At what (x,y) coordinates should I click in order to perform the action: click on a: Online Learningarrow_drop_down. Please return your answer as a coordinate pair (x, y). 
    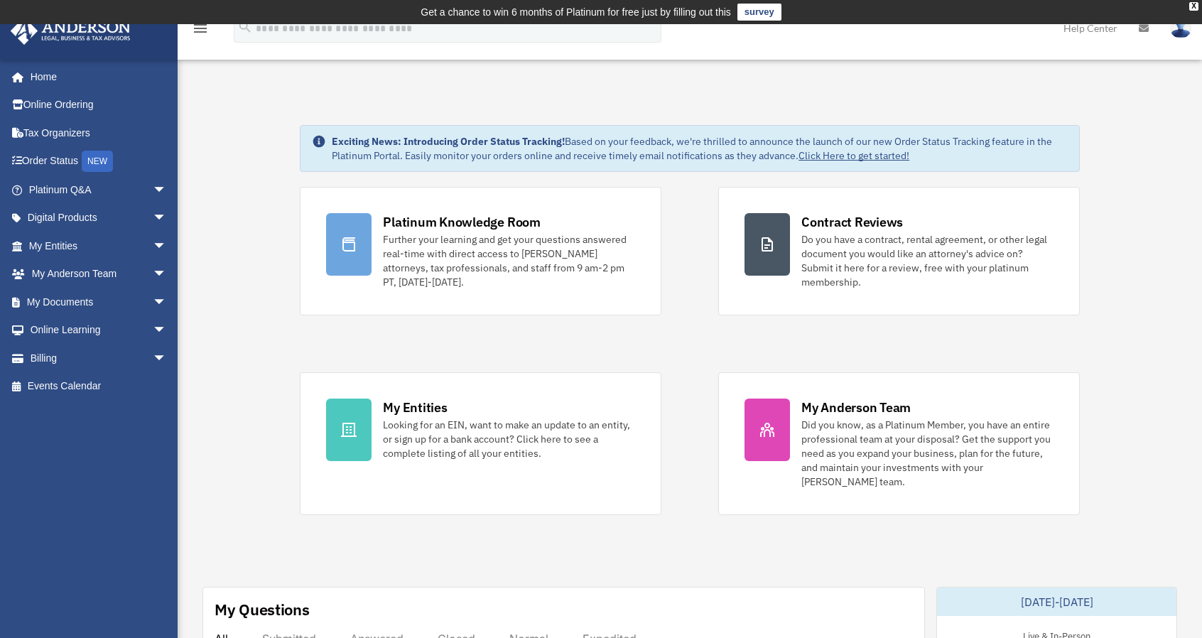
    Looking at the image, I should click on (99, 330).